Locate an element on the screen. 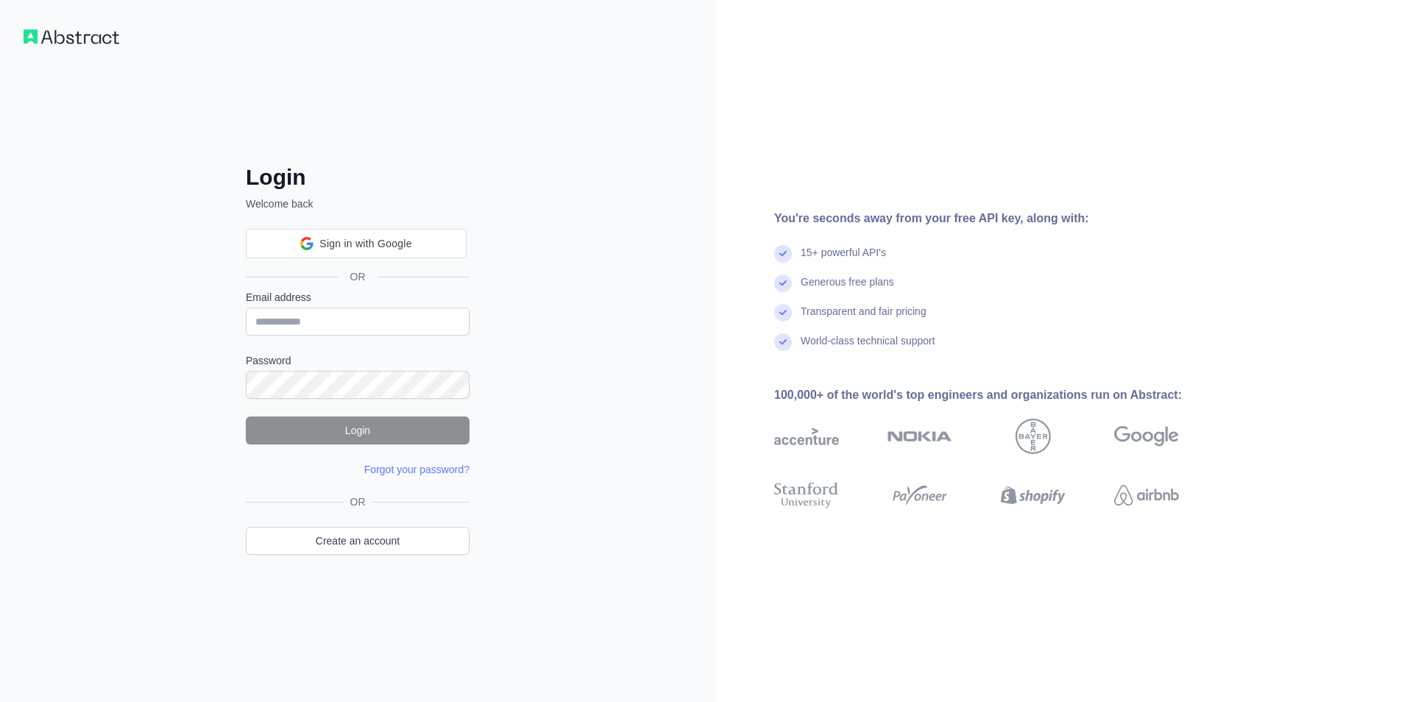 The width and height of the screenshot is (1407, 702). label: Email address is located at coordinates (358, 297).